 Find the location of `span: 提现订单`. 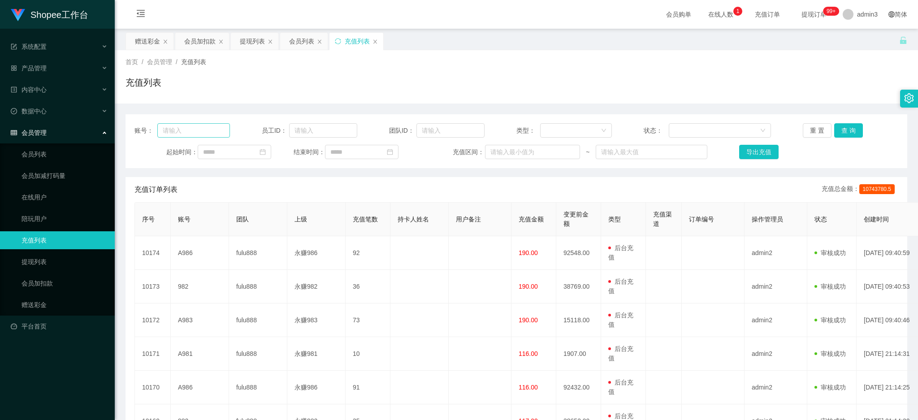

span: 提现订单 is located at coordinates (814, 14).